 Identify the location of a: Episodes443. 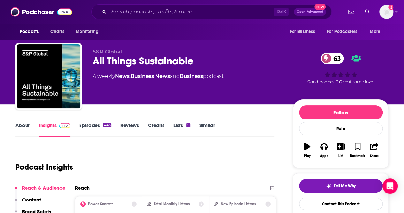
(95, 129).